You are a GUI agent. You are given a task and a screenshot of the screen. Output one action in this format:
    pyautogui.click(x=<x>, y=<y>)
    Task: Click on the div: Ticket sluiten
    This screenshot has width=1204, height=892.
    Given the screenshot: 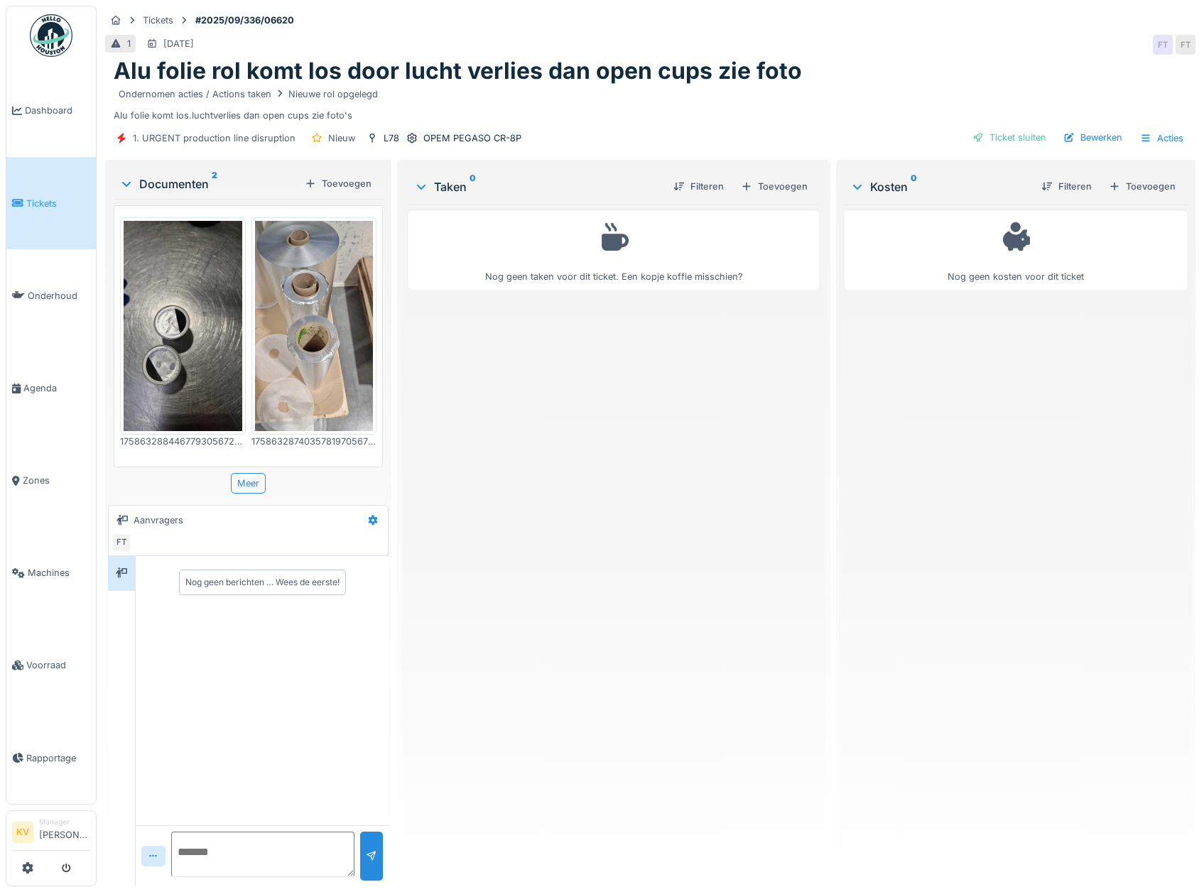 What is the action you would take?
    pyautogui.click(x=1009, y=137)
    